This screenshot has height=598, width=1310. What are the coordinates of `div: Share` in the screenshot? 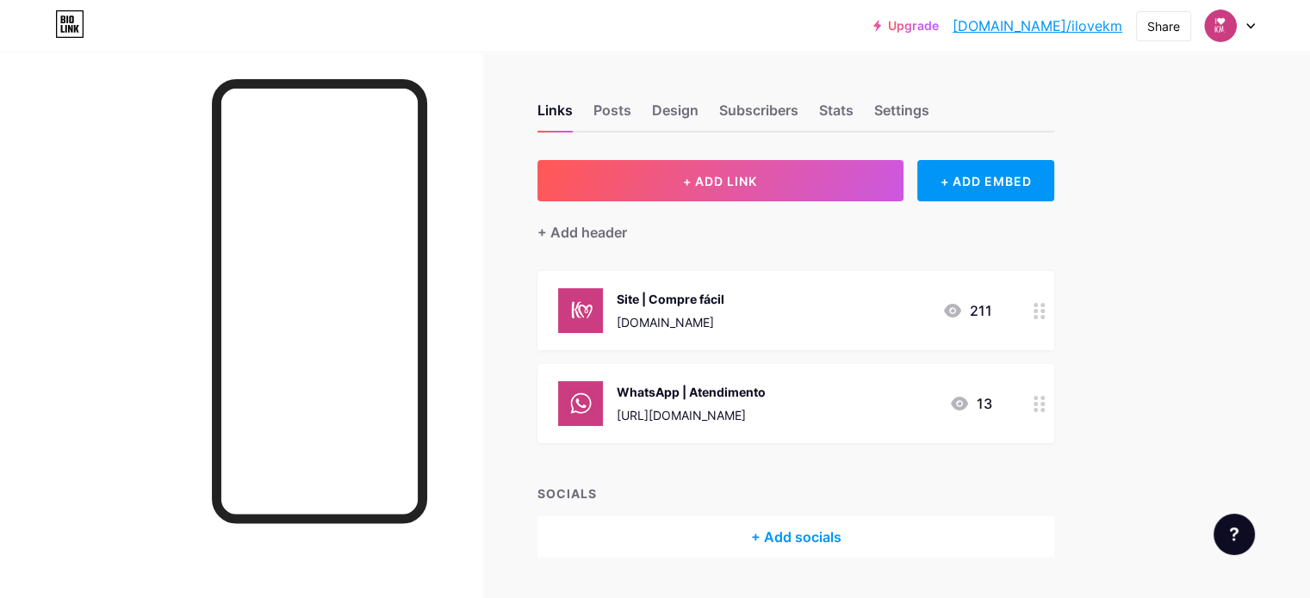 It's located at (1163, 26).